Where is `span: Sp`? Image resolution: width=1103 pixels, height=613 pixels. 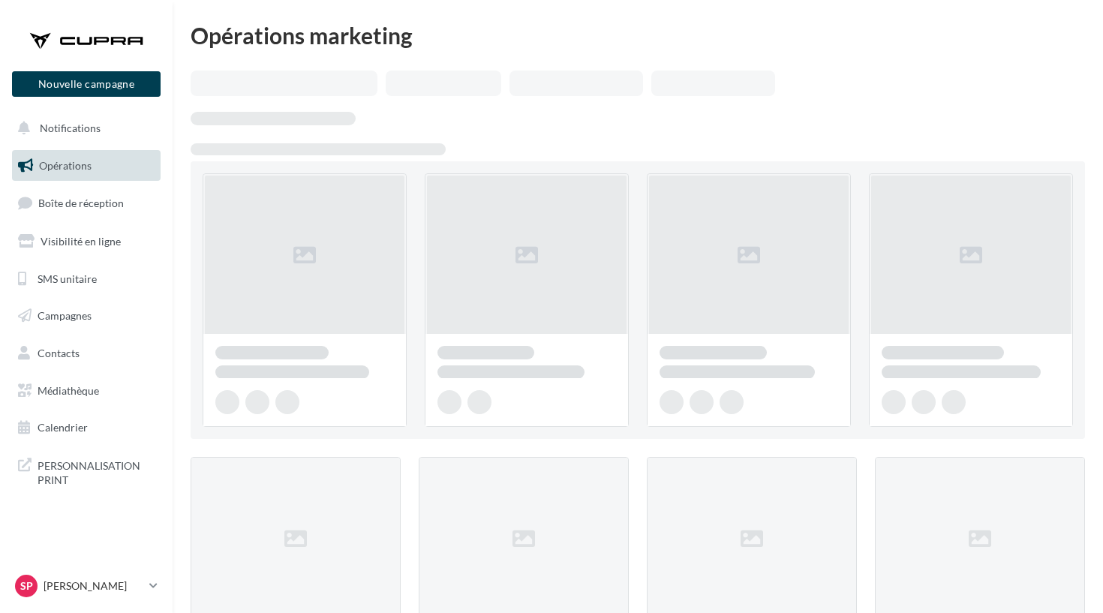
span: Sp is located at coordinates (26, 586).